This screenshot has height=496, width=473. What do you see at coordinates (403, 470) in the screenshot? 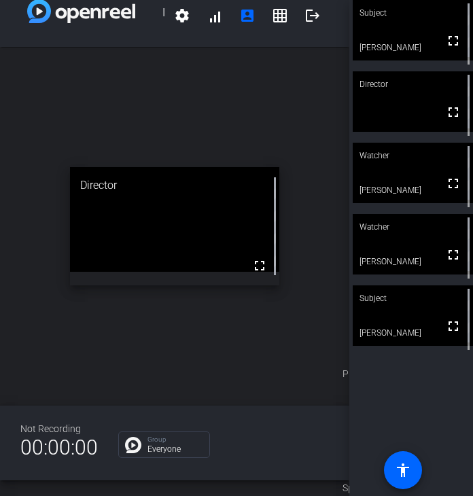
I see `mat-icon: accessibility` at bounding box center [403, 470].